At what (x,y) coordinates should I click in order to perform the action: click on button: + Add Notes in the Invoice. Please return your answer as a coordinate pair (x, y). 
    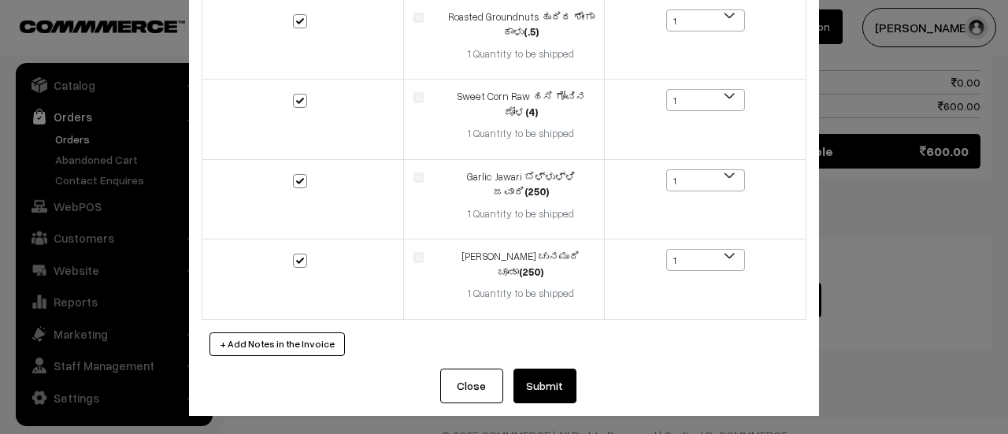
    Looking at the image, I should click on (277, 344).